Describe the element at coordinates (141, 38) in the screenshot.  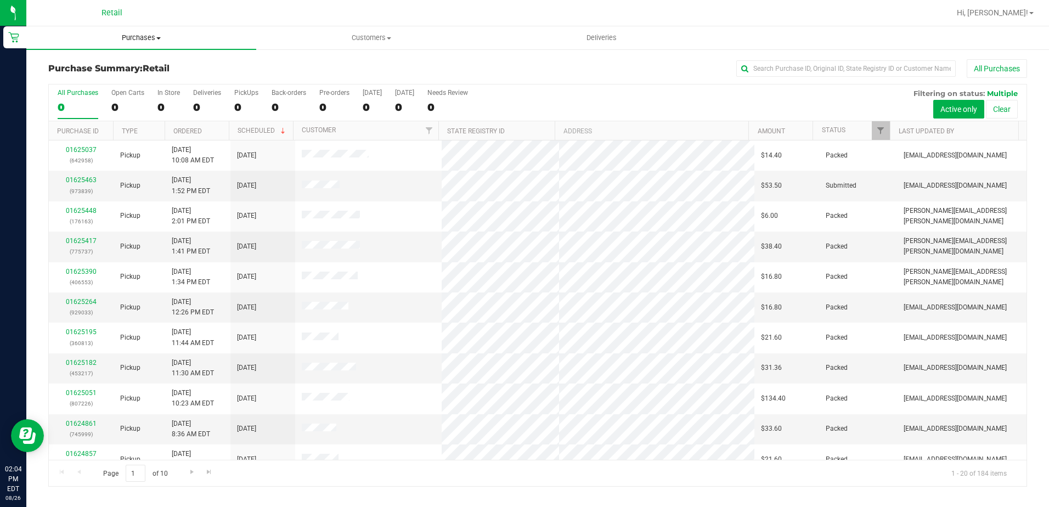
I see `span: Purchases` at that location.